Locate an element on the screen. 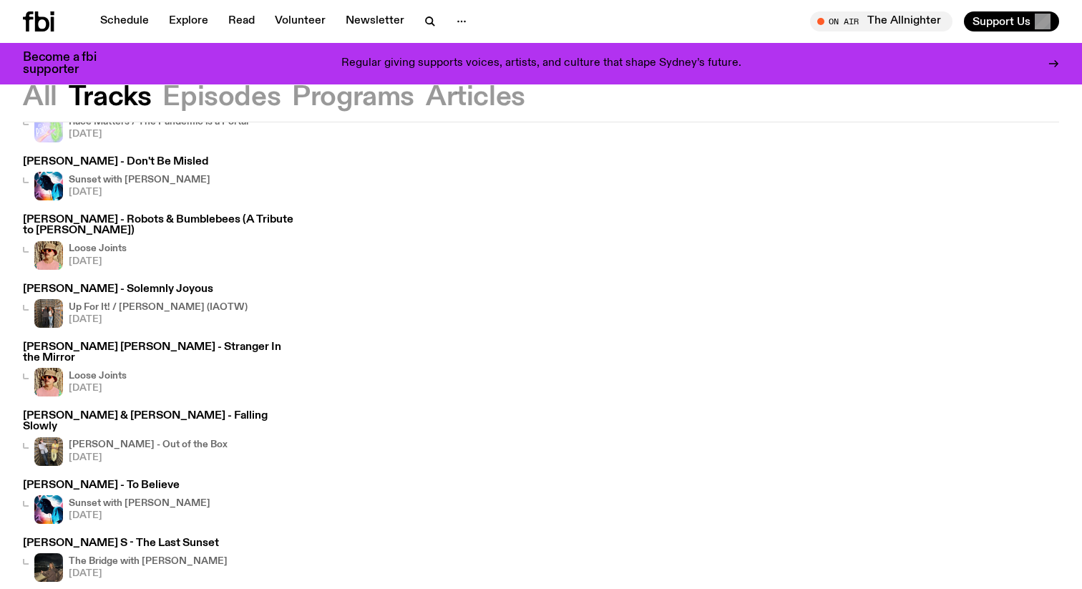  img: Kate Saap & Tiffany Wong is located at coordinates (49, 451).